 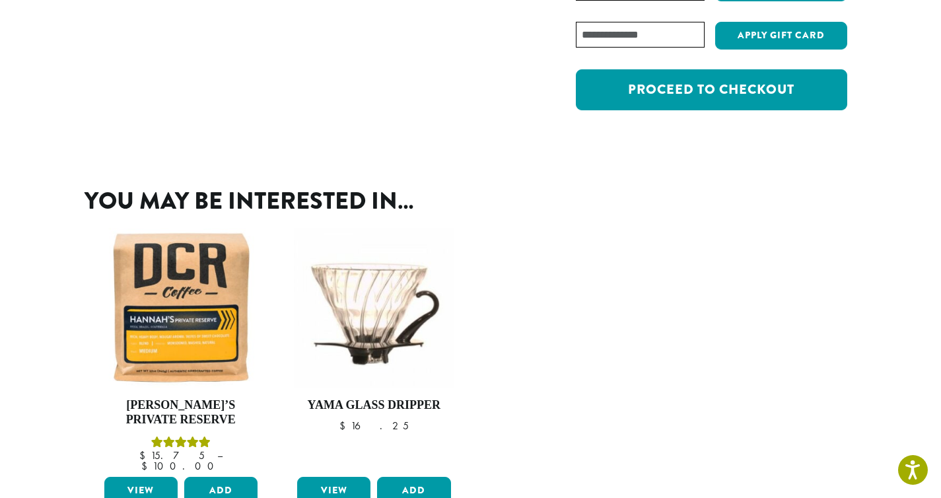 What do you see at coordinates (181, 307) in the screenshot?
I see `img: Hannahs-Private-Reserve-12oz-300x300.jpg` at bounding box center [181, 307].